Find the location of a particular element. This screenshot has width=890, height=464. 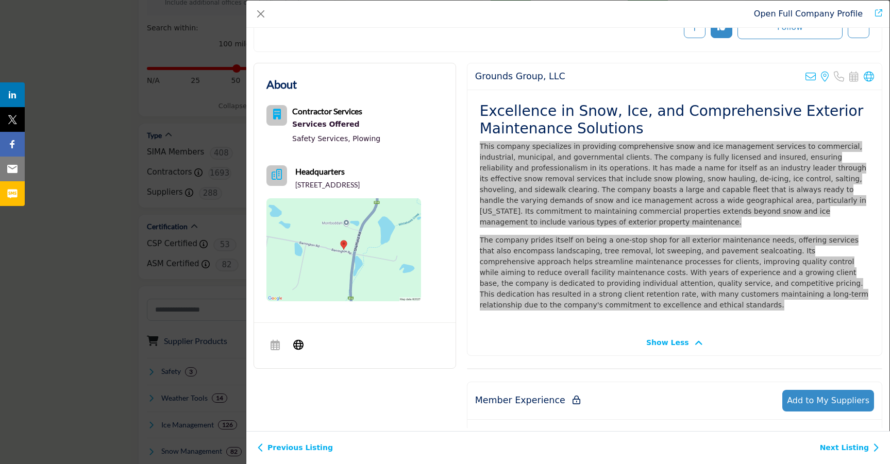

a: Plowing is located at coordinates (366, 139).